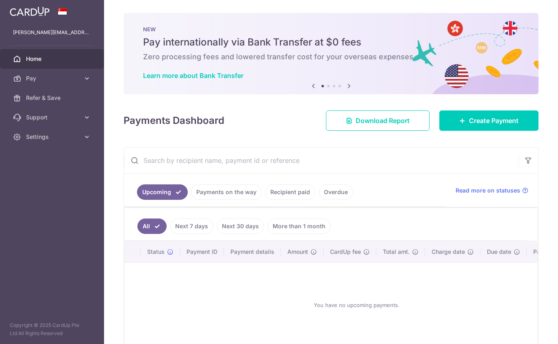 This screenshot has width=558, height=344. Describe the element at coordinates (53, 137) in the screenshot. I see `span: Settings` at that location.